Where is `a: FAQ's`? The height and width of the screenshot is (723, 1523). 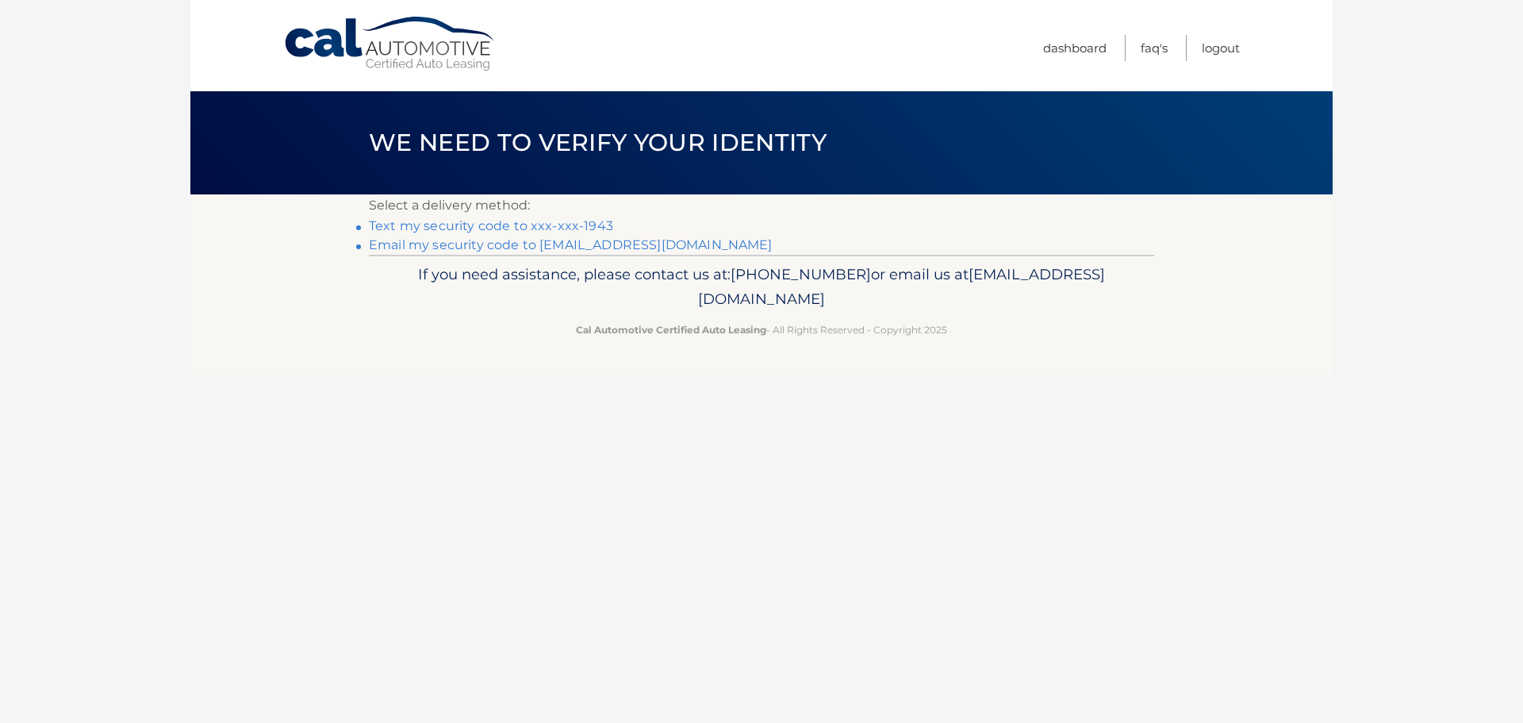
a: FAQ's is located at coordinates (1154, 48).